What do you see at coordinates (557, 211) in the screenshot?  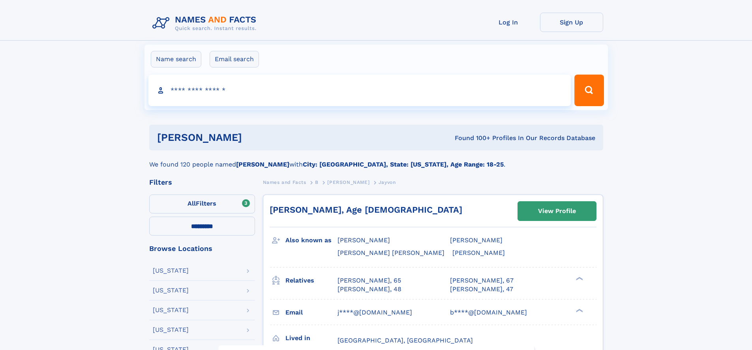 I see `a: View Profile` at bounding box center [557, 211].